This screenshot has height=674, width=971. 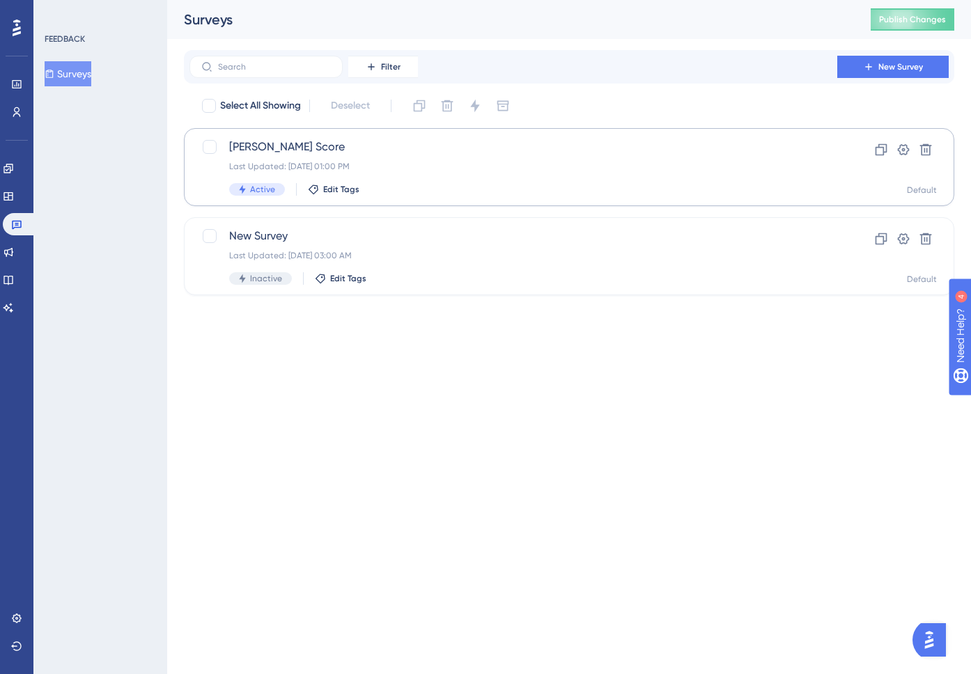 I want to click on span: Need Help?, so click(x=60, y=12).